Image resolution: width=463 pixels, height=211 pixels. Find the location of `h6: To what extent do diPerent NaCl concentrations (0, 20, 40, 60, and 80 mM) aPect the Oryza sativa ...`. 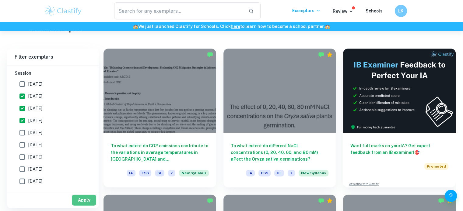

h6: To what extent do diPerent NaCl concentrations (0, 20, 40, 60, and 80 mM) aPect the Oryza sativa ... is located at coordinates (280, 153).